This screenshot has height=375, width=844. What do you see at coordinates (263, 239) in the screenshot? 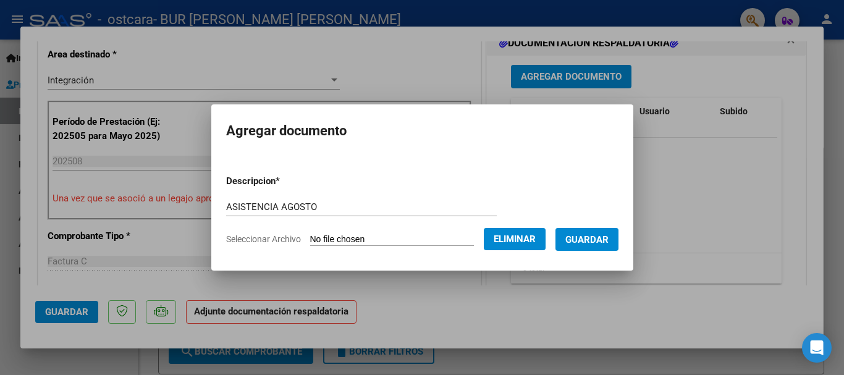
I see `span: Seleccionar Archivo` at bounding box center [263, 239].